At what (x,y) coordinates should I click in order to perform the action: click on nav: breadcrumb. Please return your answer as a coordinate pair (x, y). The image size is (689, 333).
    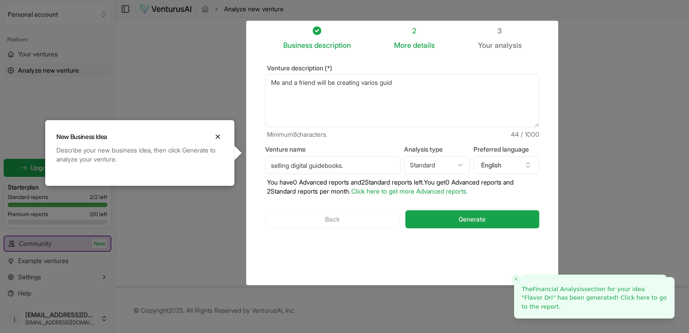
    Looking at the image, I should click on (243, 9).